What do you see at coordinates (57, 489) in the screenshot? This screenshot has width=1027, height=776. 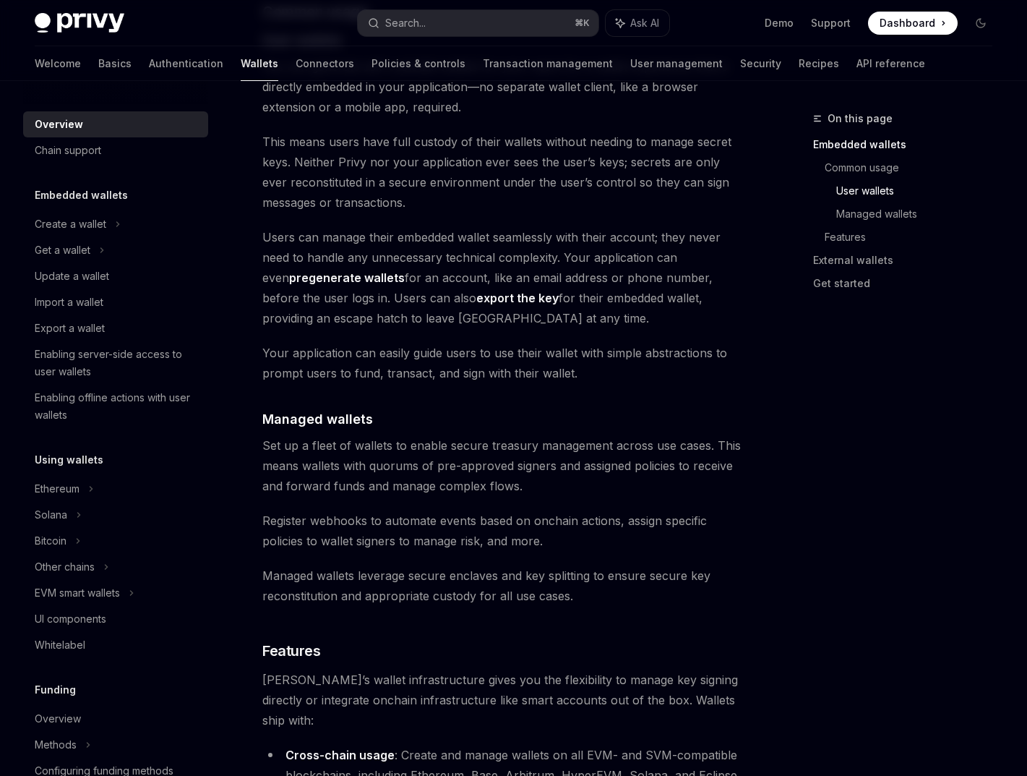 I see `div: Ethereum` at bounding box center [57, 489].